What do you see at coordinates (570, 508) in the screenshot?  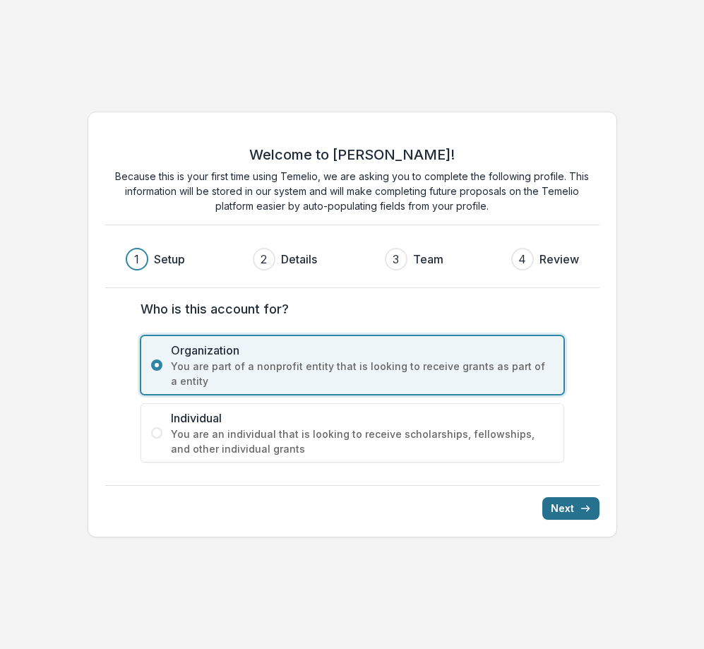 I see `button: Next` at bounding box center [570, 508].